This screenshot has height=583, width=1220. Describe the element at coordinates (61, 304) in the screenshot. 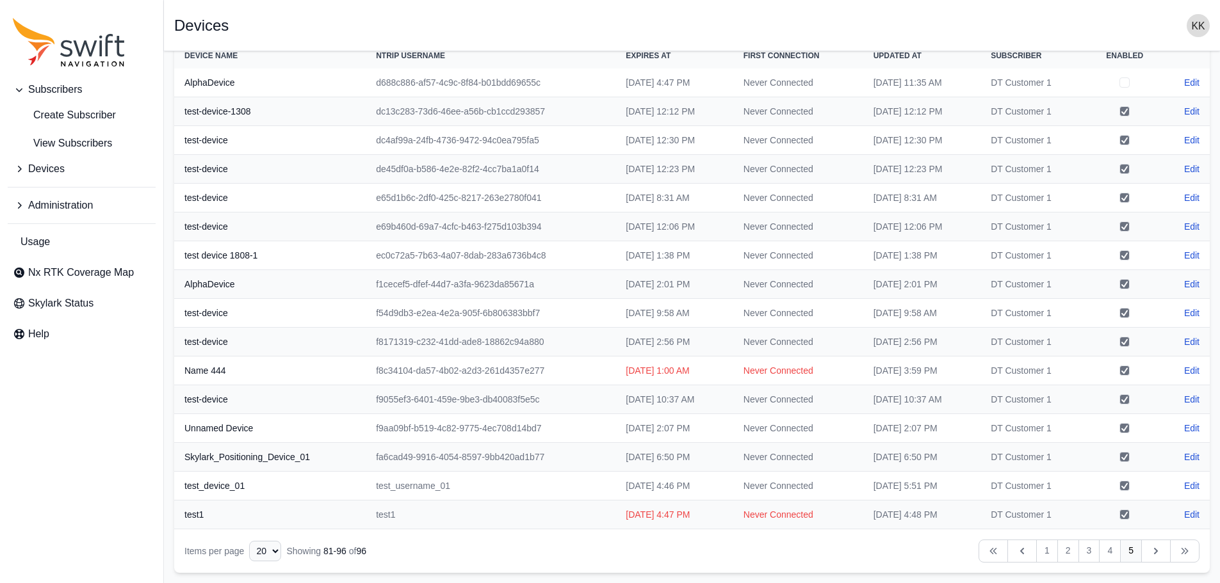

I see `span: Skylark Status` at that location.